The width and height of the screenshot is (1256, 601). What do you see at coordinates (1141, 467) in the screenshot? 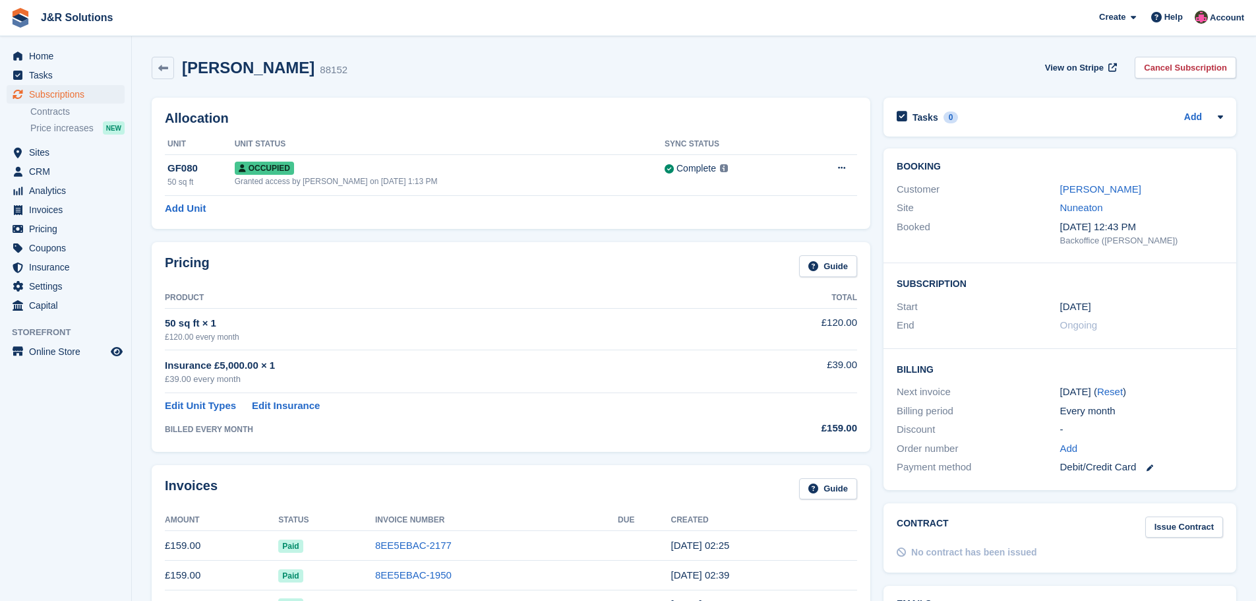
I see `div: Debit/Credit Card` at bounding box center [1141, 467].